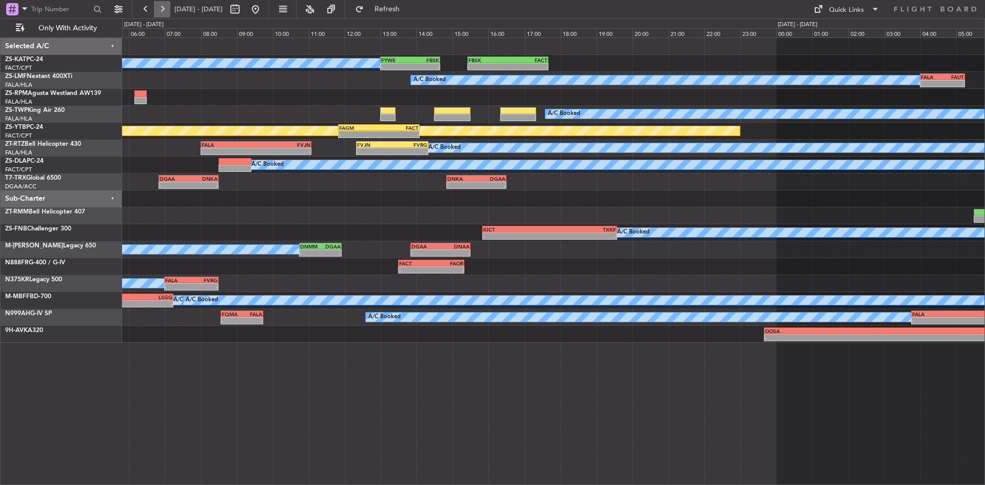 The width and height of the screenshot is (985, 485). I want to click on div: FBSK, so click(425, 60).